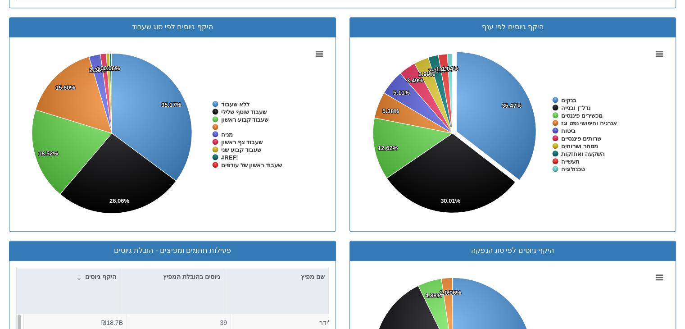  What do you see at coordinates (388, 148) in the screenshot?
I see `tspan: 12.62%` at bounding box center [388, 148].